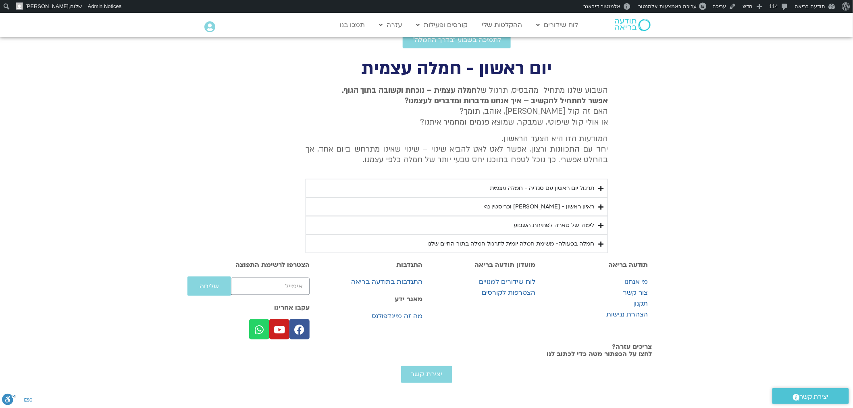  I want to click on a: מי אנחנו, so click(596, 282).